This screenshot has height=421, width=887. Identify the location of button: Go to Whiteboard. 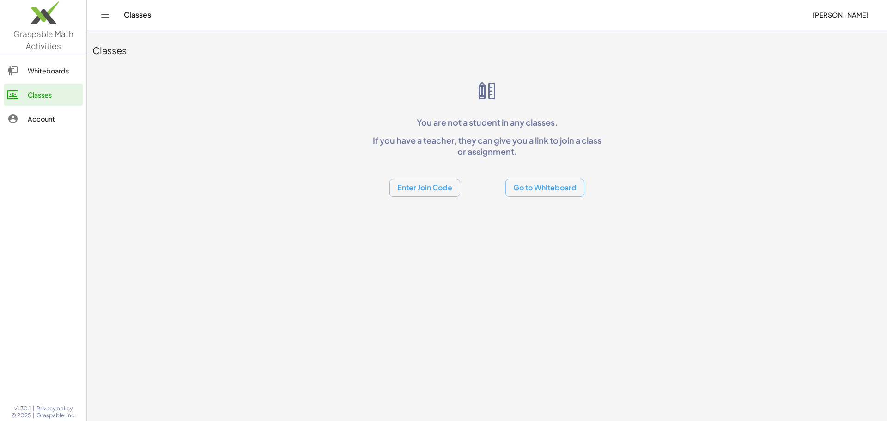
(545, 188).